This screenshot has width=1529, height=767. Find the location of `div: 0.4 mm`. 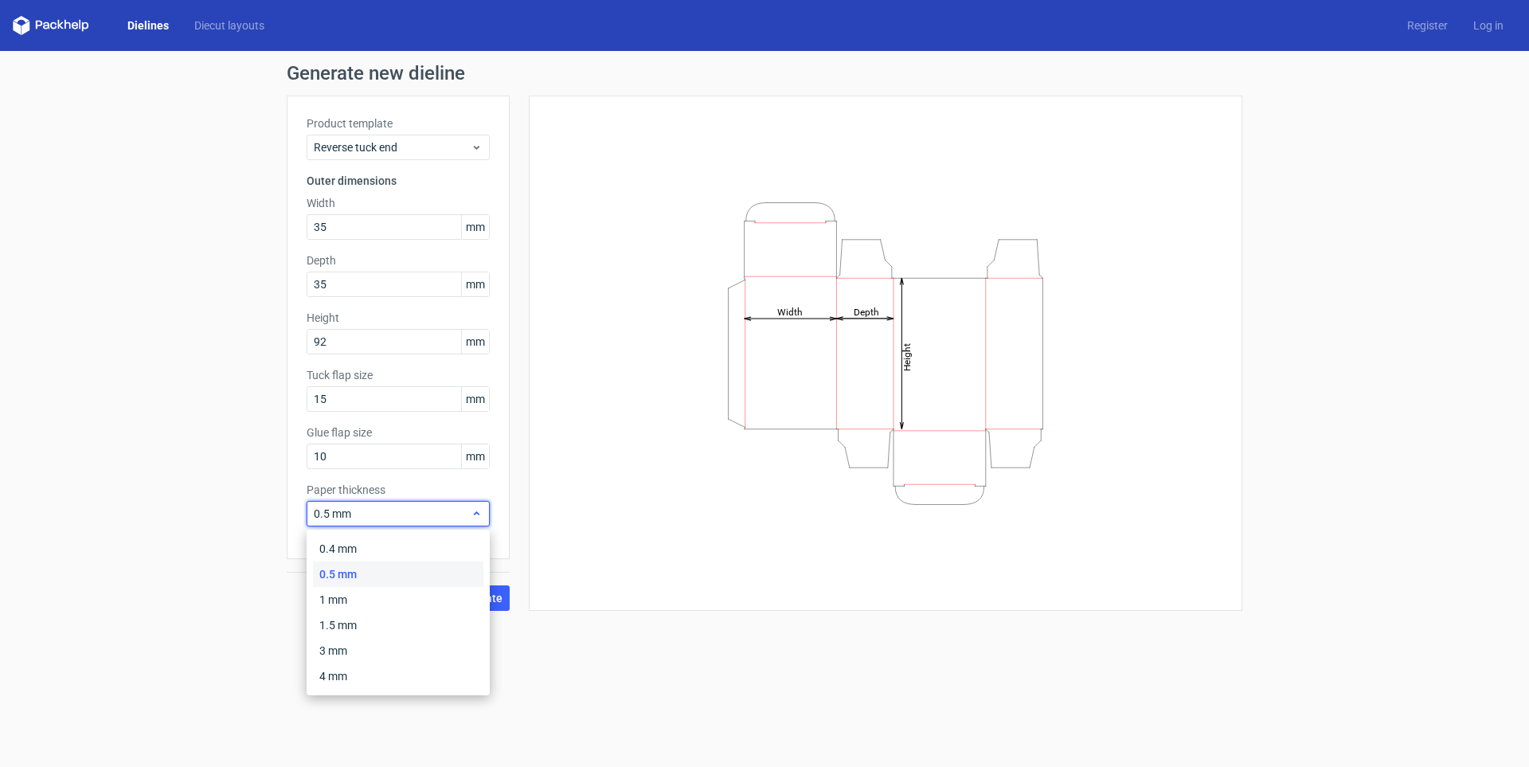

div: 0.4 mm is located at coordinates (398, 549).